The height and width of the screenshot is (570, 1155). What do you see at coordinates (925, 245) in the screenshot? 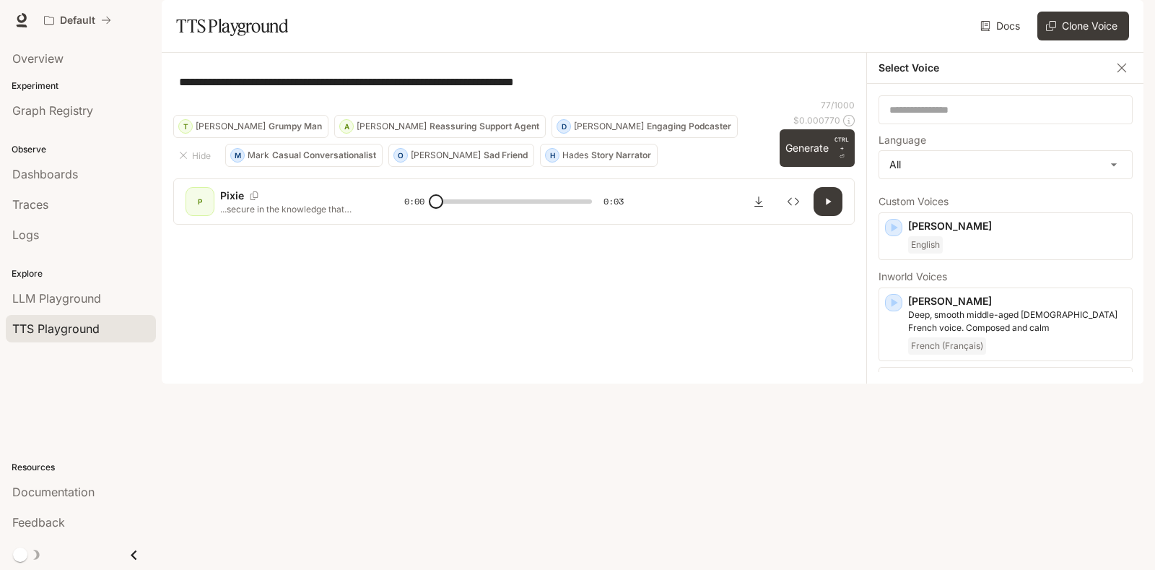
I see `span: English` at bounding box center [925, 245].